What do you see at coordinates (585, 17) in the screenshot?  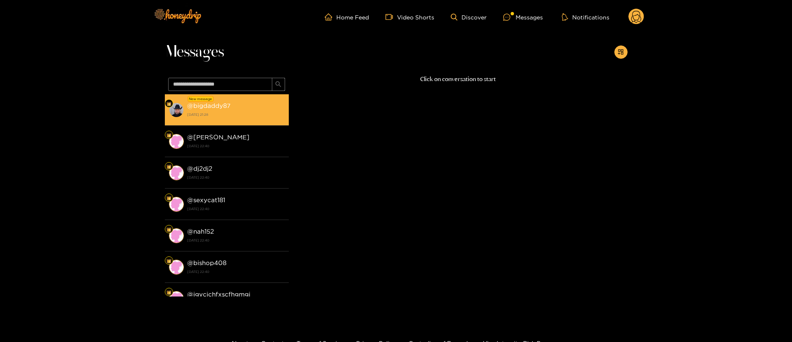 I see `button: Notifications` at bounding box center [585, 17].